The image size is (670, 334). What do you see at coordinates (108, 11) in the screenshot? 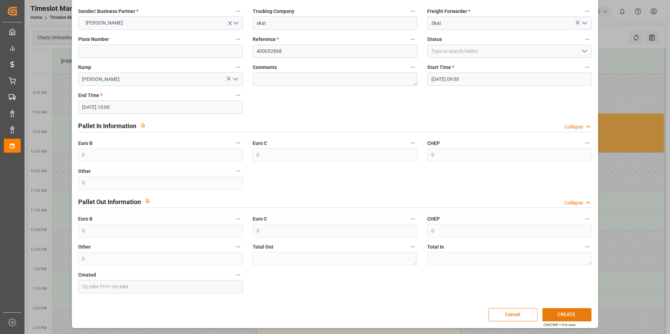
I see `span: Sender/ Business Partner` at bounding box center [108, 11].